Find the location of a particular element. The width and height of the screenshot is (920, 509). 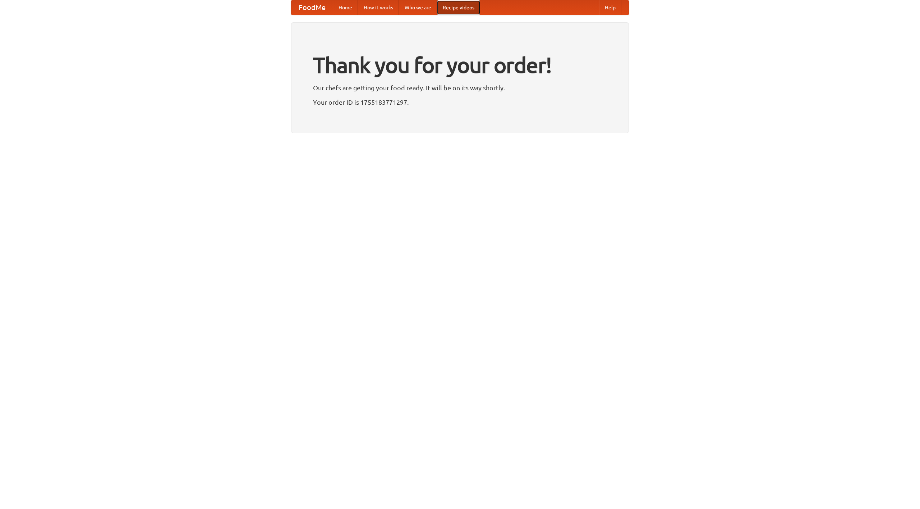

p: Our chefs are getting your food ready. It will be on its way shortly. is located at coordinates (460, 88).